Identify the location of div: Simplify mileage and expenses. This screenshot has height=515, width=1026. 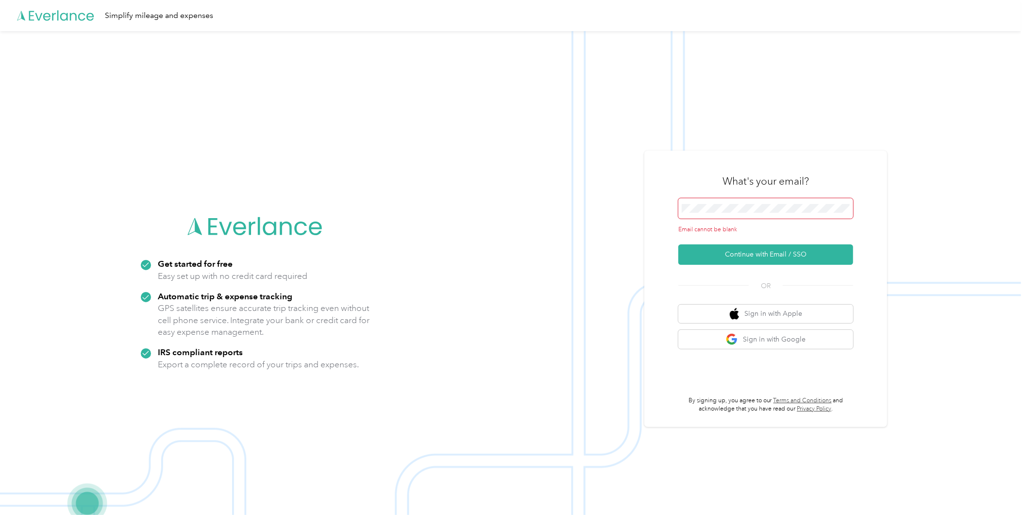
(159, 16).